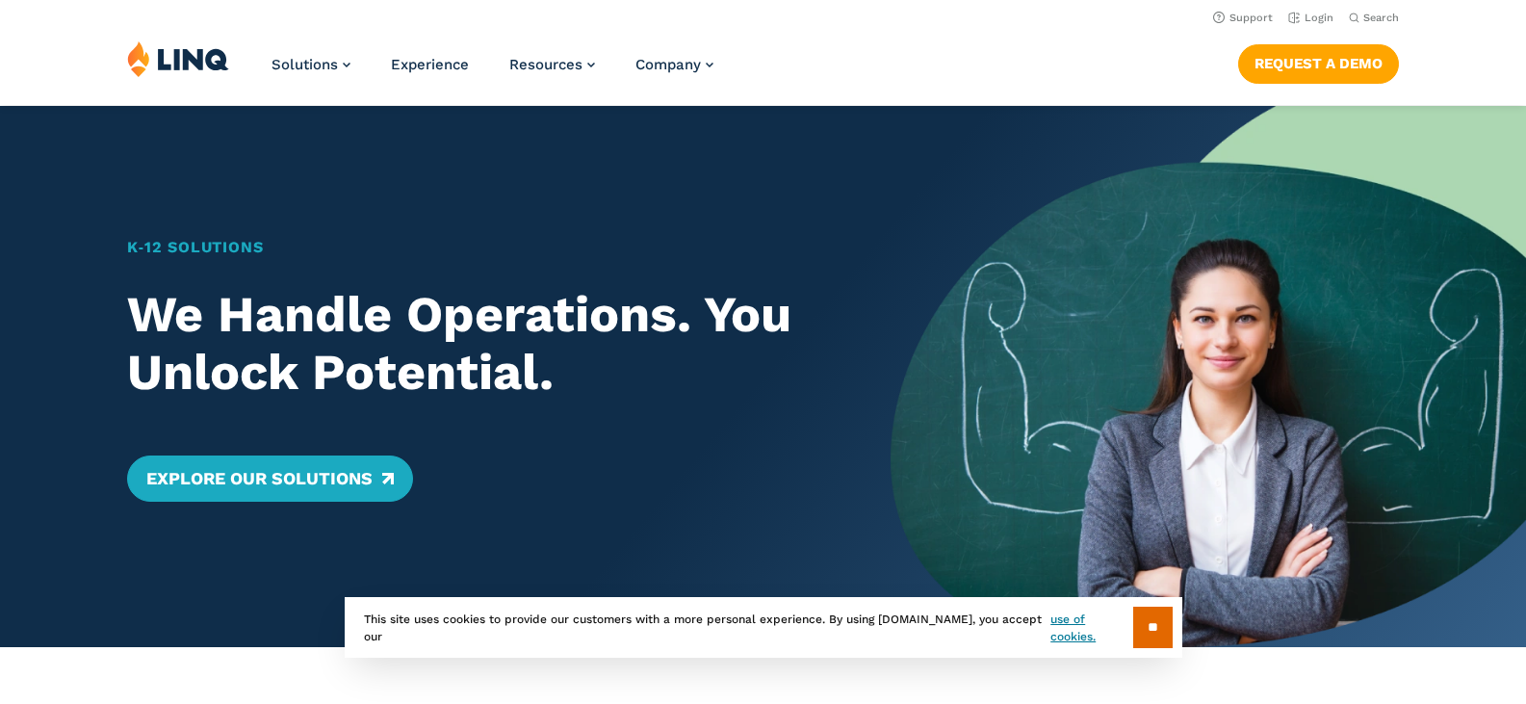 The image size is (1526, 704). What do you see at coordinates (478, 248) in the screenshot?
I see `h1: K‑12 Solutions` at bounding box center [478, 248].